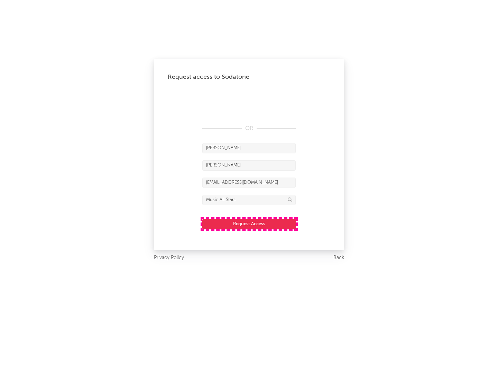  Describe the element at coordinates (249, 165) in the screenshot. I see `input: Last Name` at that location.